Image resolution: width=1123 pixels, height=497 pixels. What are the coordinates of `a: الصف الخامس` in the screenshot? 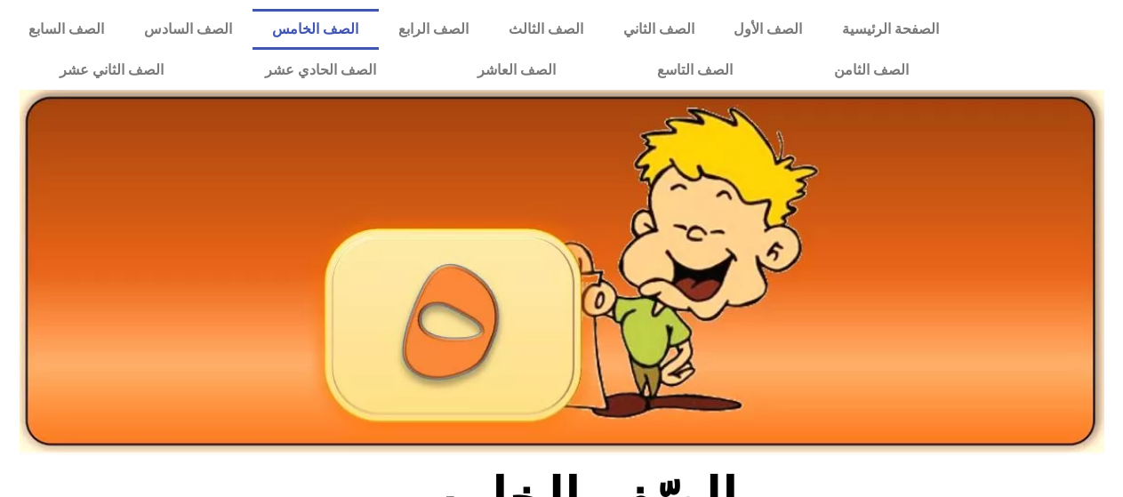 It's located at (316, 29).